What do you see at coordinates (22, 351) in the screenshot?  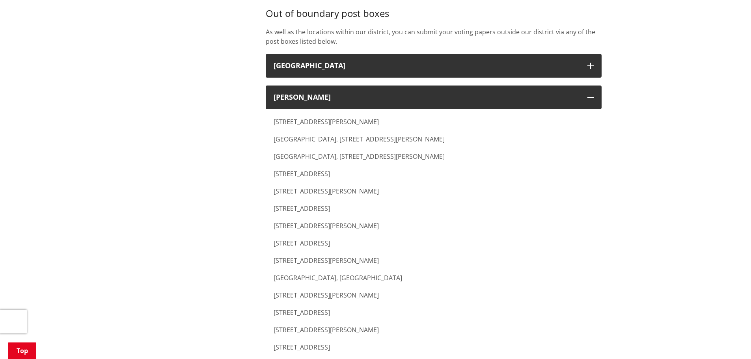 I see `a: Top` at bounding box center [22, 351].